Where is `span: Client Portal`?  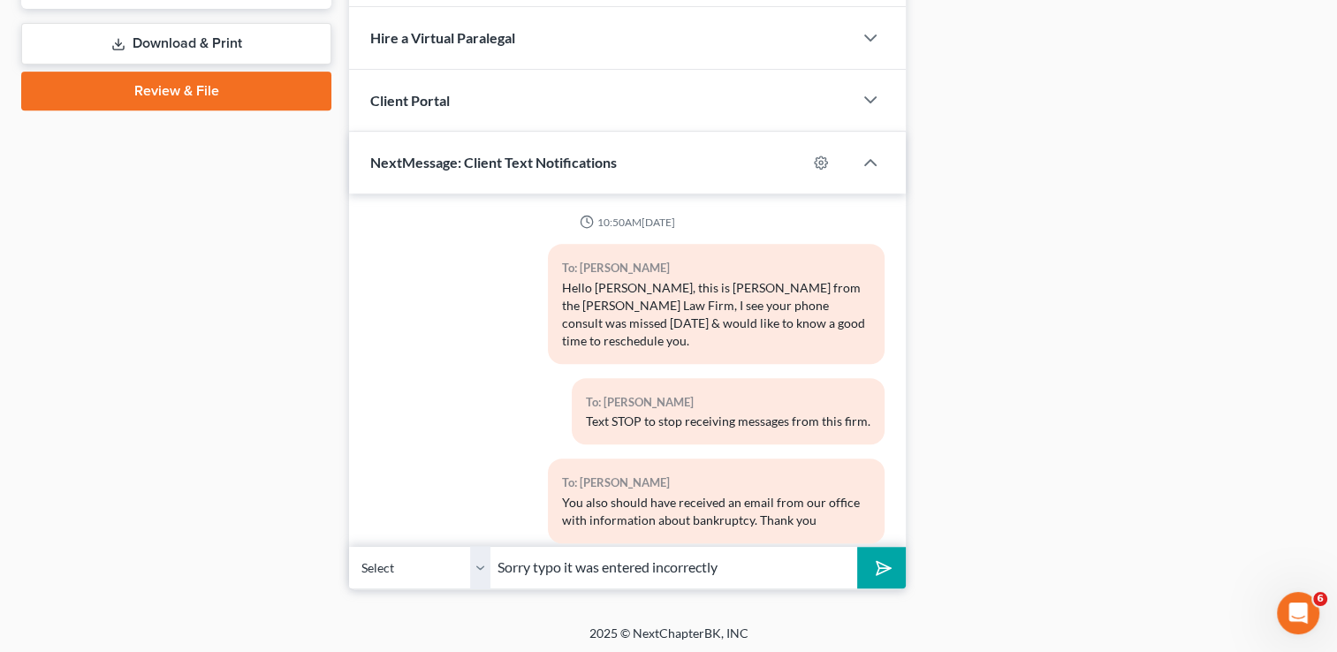 span: Client Portal is located at coordinates (410, 100).